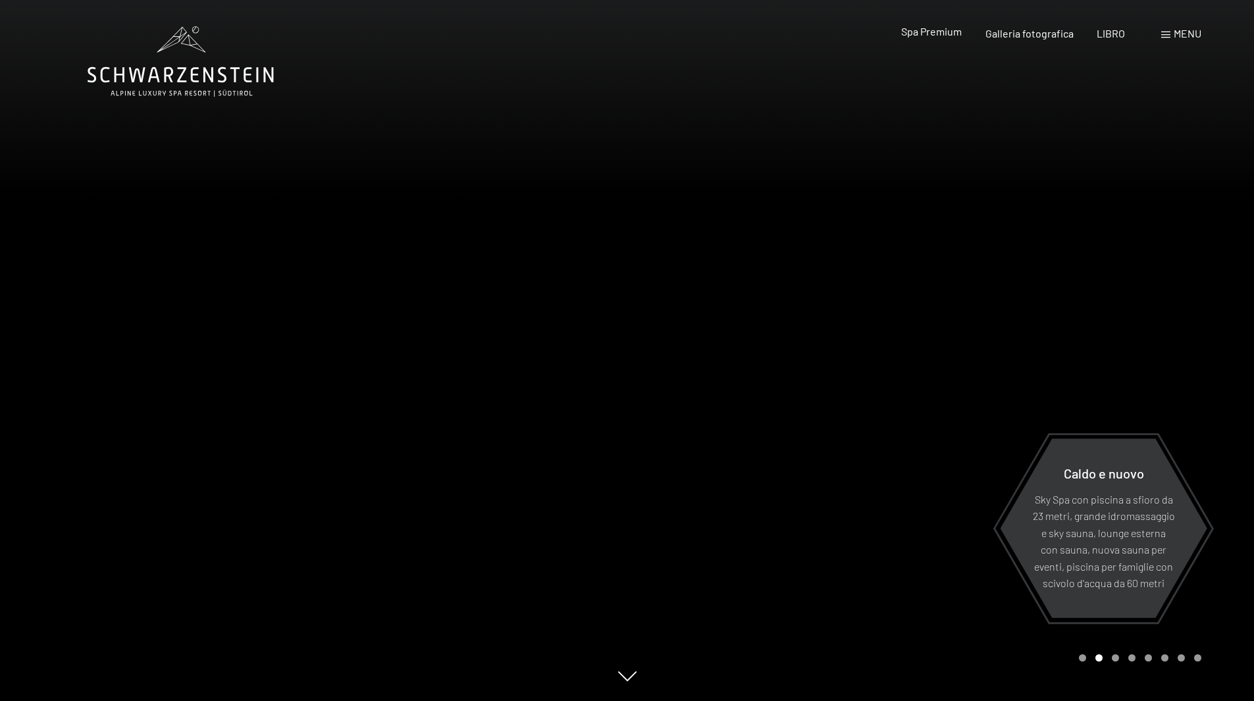 This screenshot has height=701, width=1254. I want to click on font: Sky Spa con piscina a sfioro da 23 metri, grande idromassaggio e sky sauna, lounge esterna con sa..., so click(1104, 541).